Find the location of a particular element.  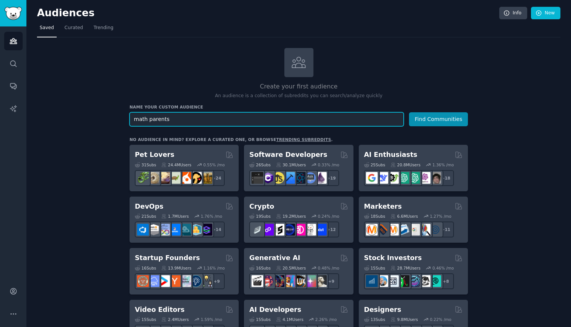

div: 13.9M Users is located at coordinates (176, 268).